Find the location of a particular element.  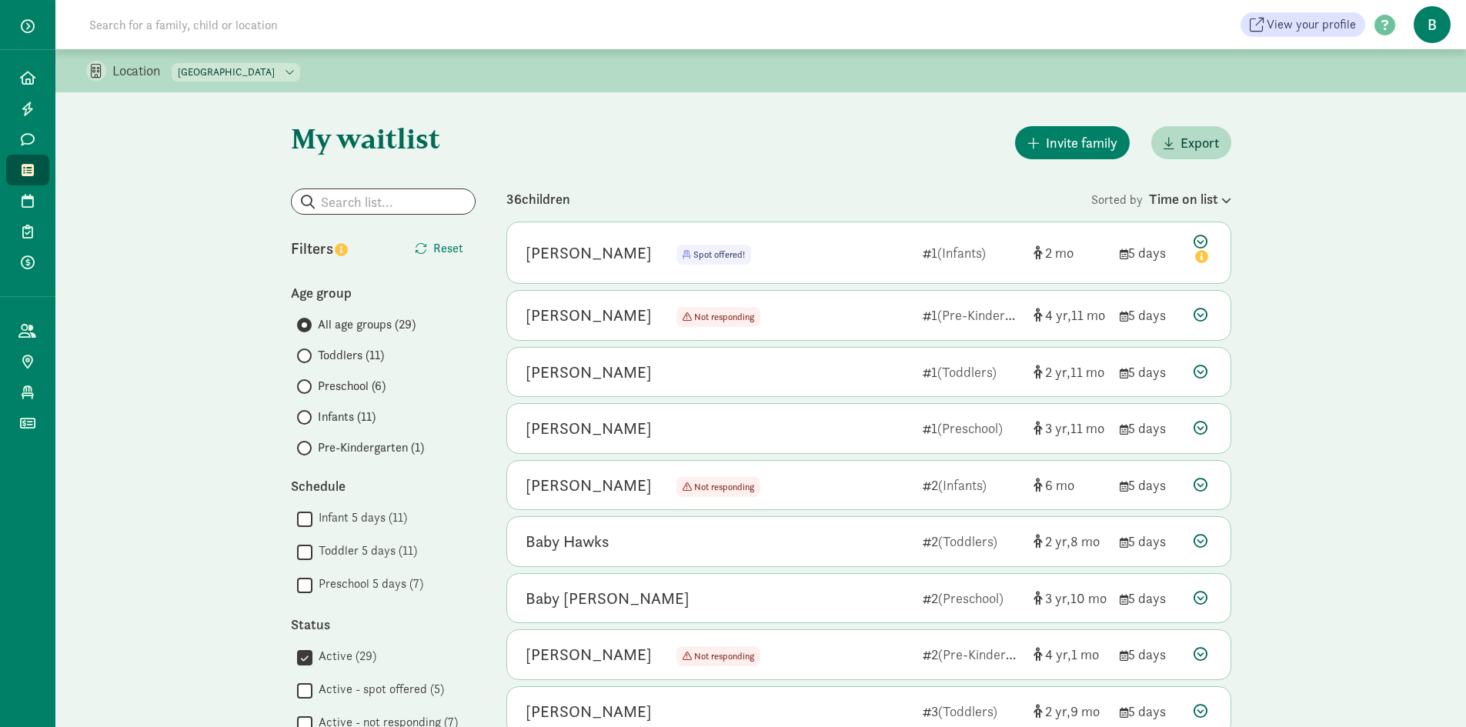

div: Stefan L is located at coordinates (589, 655).